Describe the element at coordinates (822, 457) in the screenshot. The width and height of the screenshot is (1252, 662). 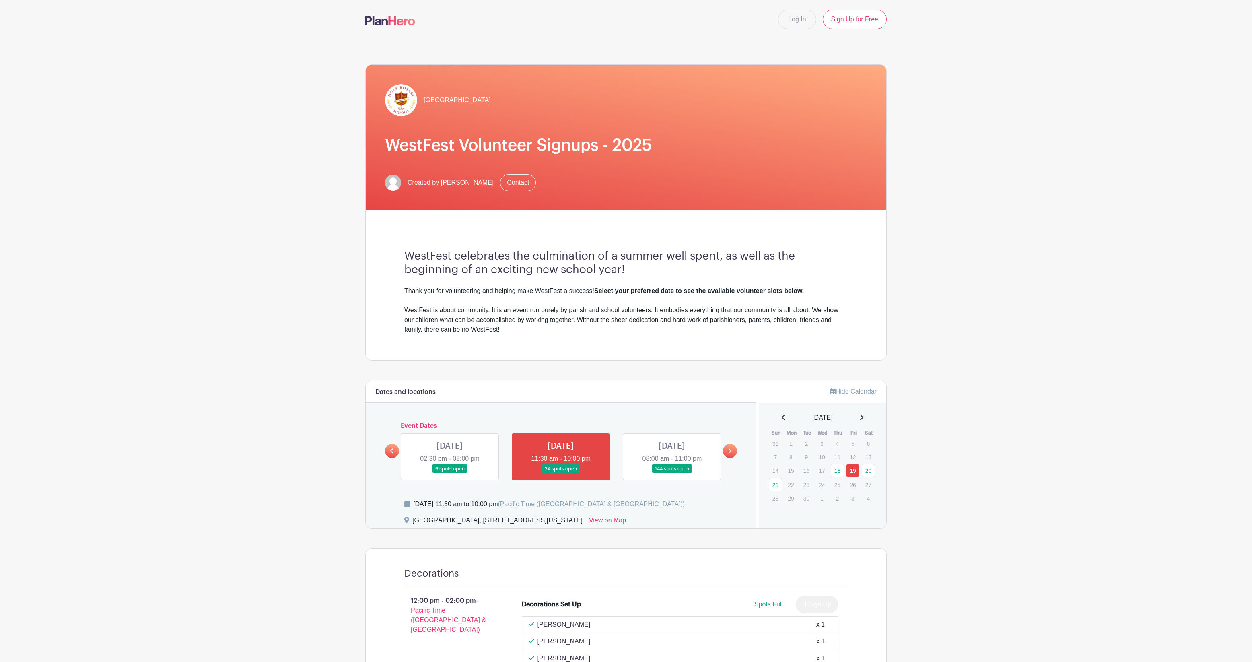
I see `p: 10` at that location.